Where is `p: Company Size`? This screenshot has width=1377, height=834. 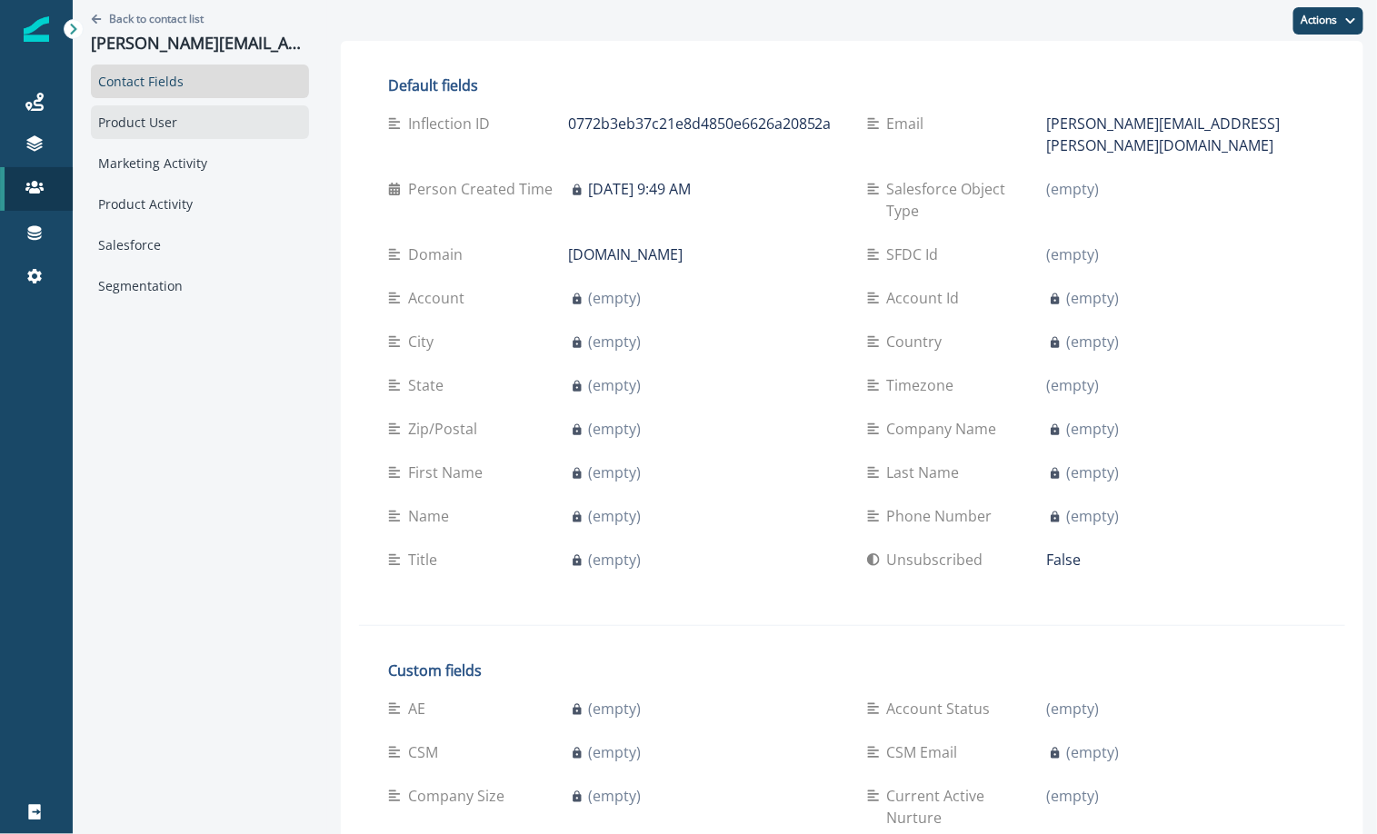 p: Company Size is located at coordinates (460, 796).